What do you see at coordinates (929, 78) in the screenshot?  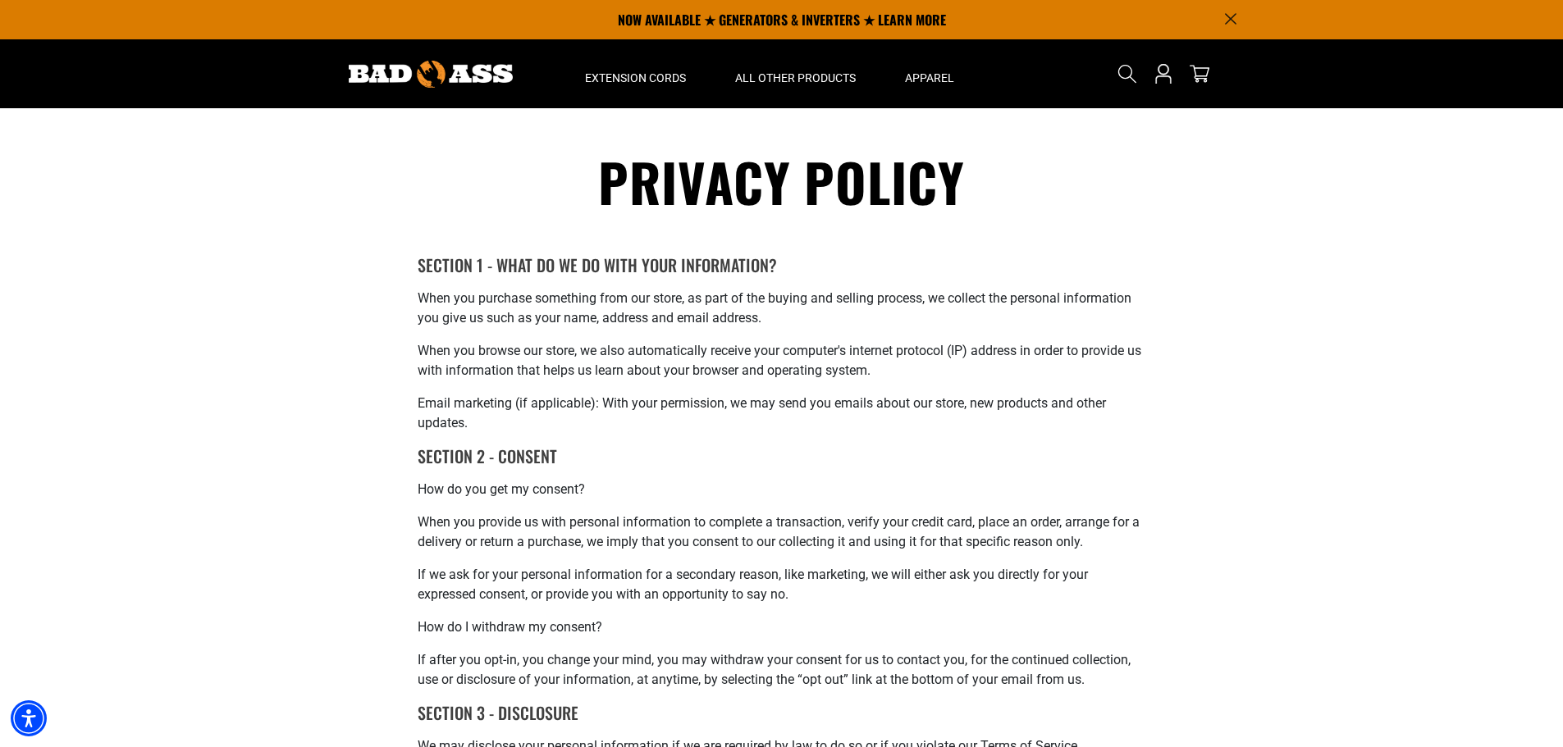 I see `span: Apparel` at bounding box center [929, 78].